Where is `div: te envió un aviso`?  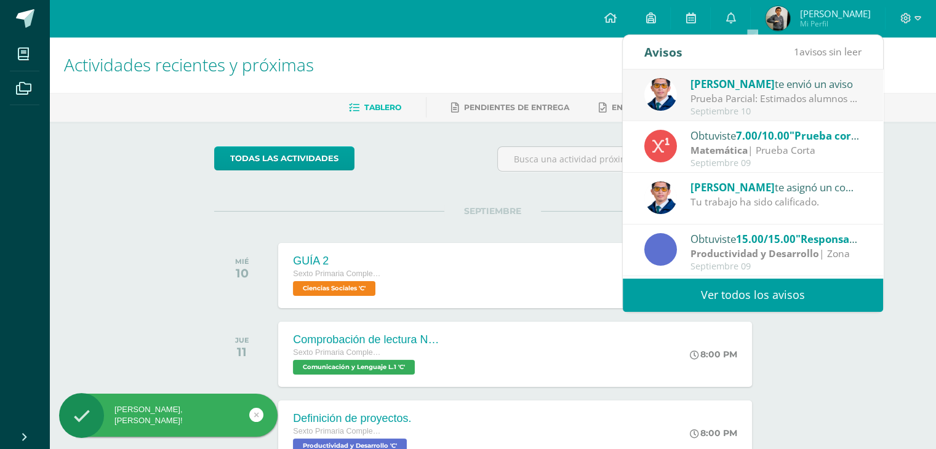
div: te envió un aviso is located at coordinates (776, 84).